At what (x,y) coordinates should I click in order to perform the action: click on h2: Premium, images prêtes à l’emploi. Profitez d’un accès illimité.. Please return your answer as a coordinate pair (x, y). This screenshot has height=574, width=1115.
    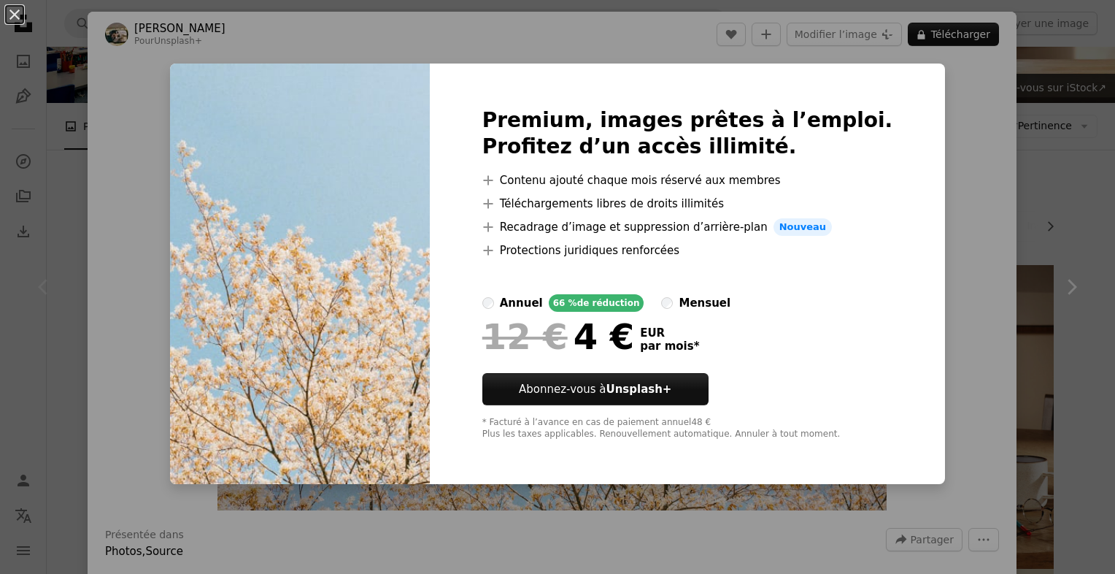
    Looking at the image, I should click on (688, 134).